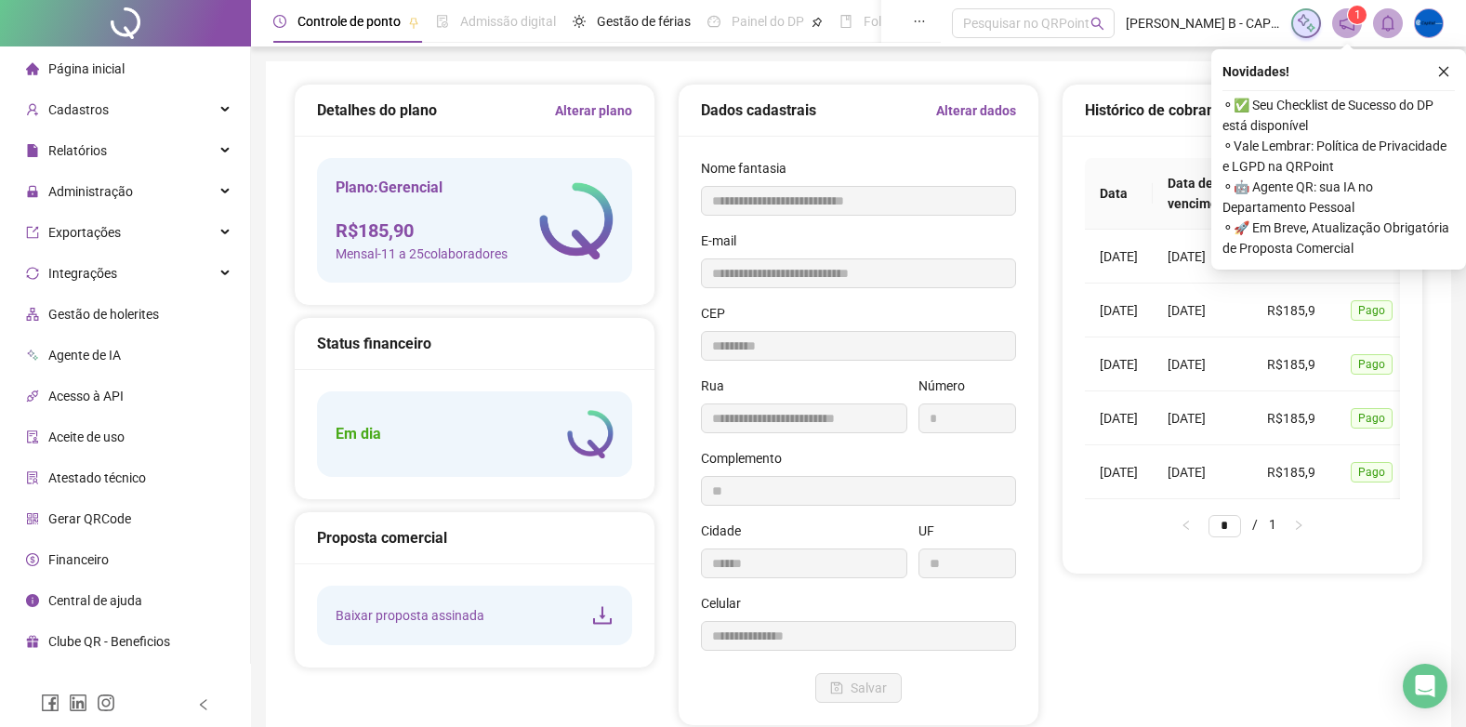  What do you see at coordinates (78, 110) in the screenshot?
I see `span: Cadastros` at bounding box center [78, 110].